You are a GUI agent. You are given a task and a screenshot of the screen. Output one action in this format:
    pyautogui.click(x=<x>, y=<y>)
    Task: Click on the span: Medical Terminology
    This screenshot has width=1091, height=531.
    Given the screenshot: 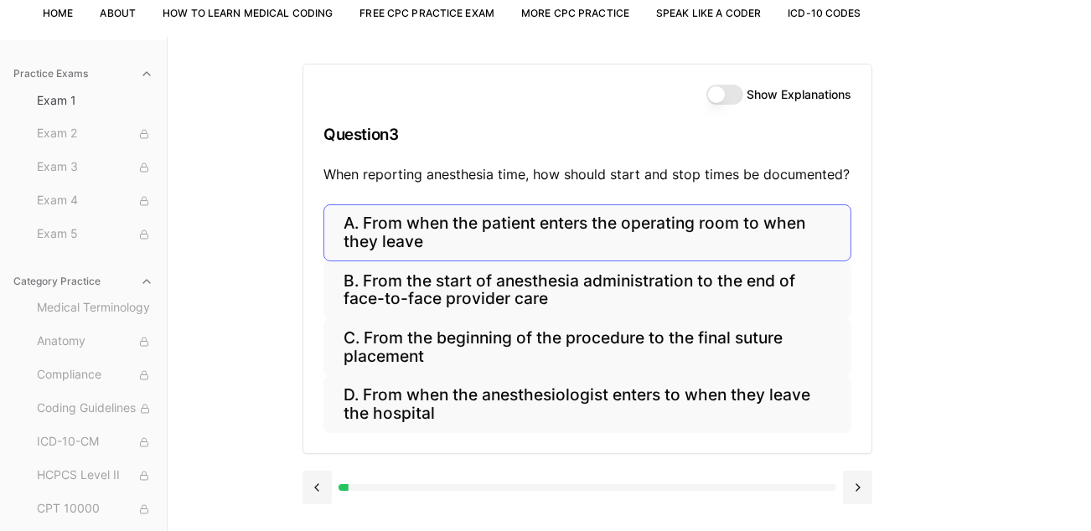 What is the action you would take?
    pyautogui.click(x=95, y=308)
    